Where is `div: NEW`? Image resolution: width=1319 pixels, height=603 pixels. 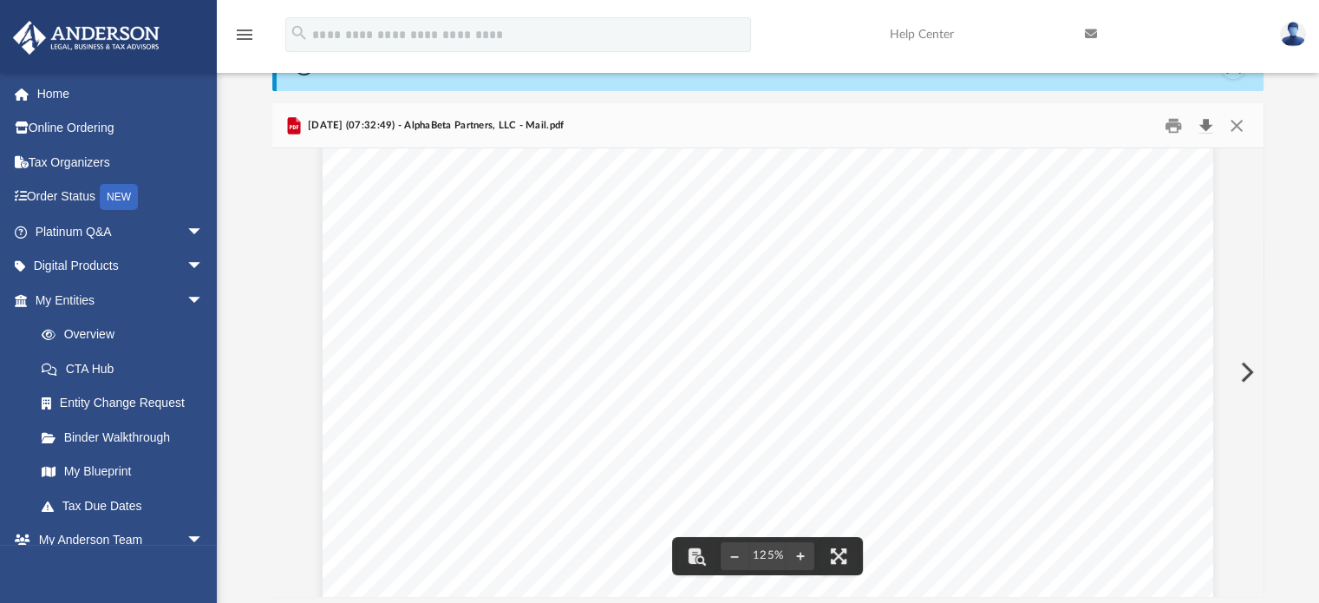 div: NEW is located at coordinates (119, 197).